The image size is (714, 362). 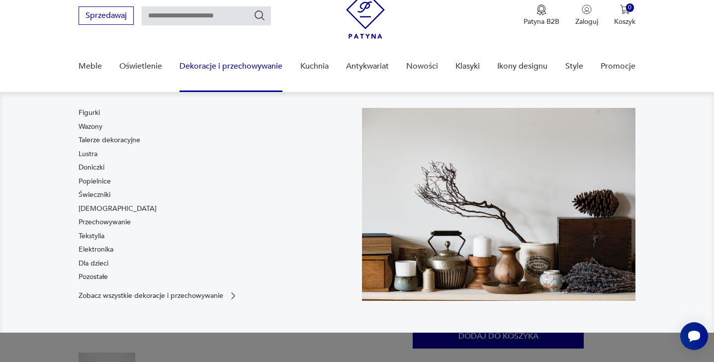 I want to click on a: Ikony designu, so click(x=522, y=66).